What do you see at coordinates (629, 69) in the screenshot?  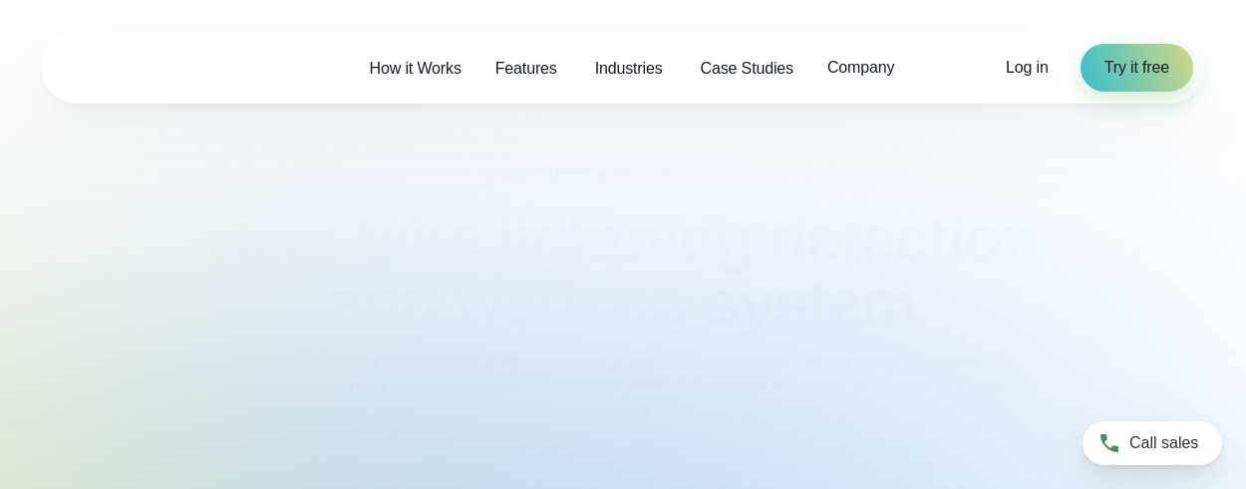 I see `span: Industries` at bounding box center [629, 69].